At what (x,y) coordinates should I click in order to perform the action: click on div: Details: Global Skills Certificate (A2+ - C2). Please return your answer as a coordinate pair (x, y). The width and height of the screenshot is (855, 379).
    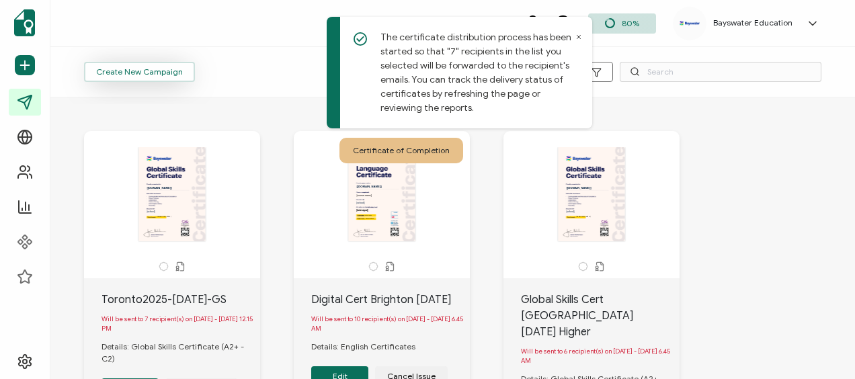
    Looking at the image, I should click on (181, 353).